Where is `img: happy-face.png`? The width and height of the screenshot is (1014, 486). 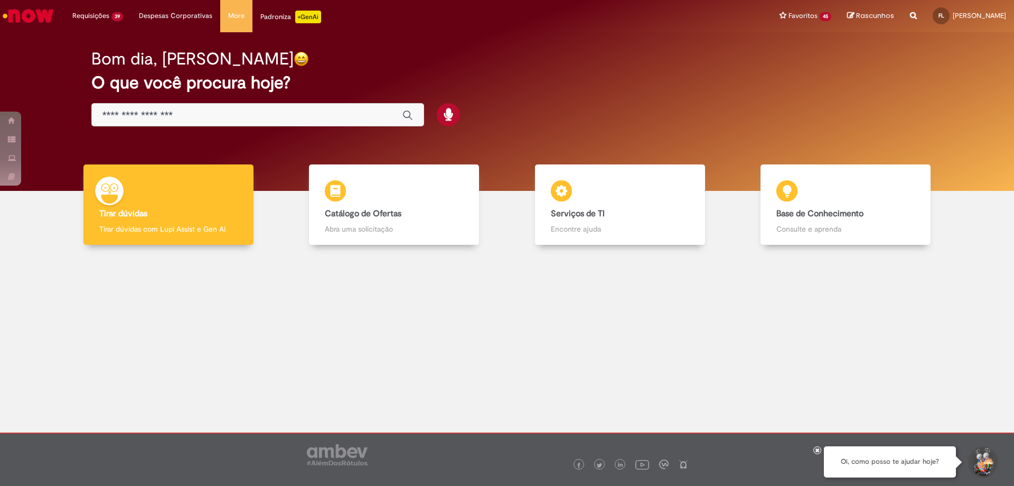 img: happy-face.png is located at coordinates (301, 59).